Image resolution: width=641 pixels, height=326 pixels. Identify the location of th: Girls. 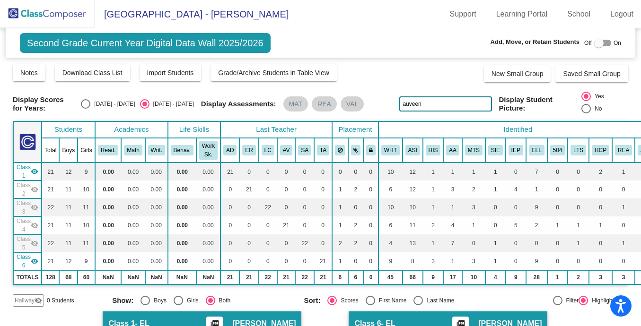
(86, 150).